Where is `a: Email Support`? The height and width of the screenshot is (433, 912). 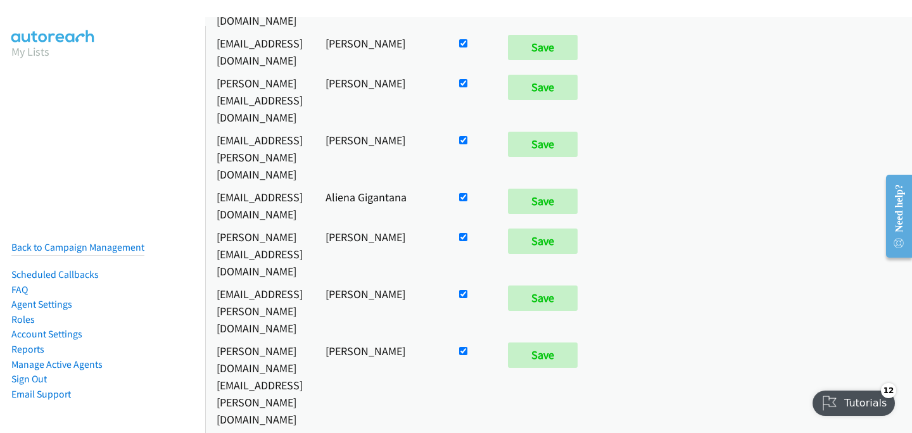 a: Email Support is located at coordinates (41, 394).